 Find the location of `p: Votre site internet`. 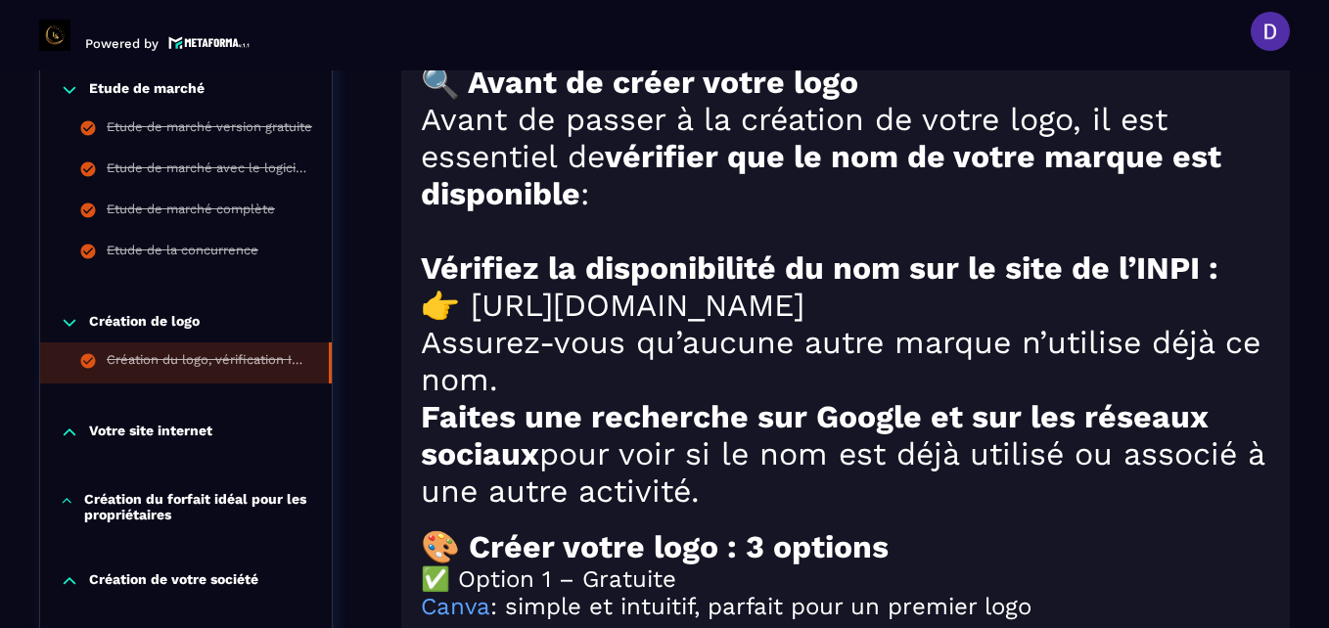

p: Votre site internet is located at coordinates (151, 433).